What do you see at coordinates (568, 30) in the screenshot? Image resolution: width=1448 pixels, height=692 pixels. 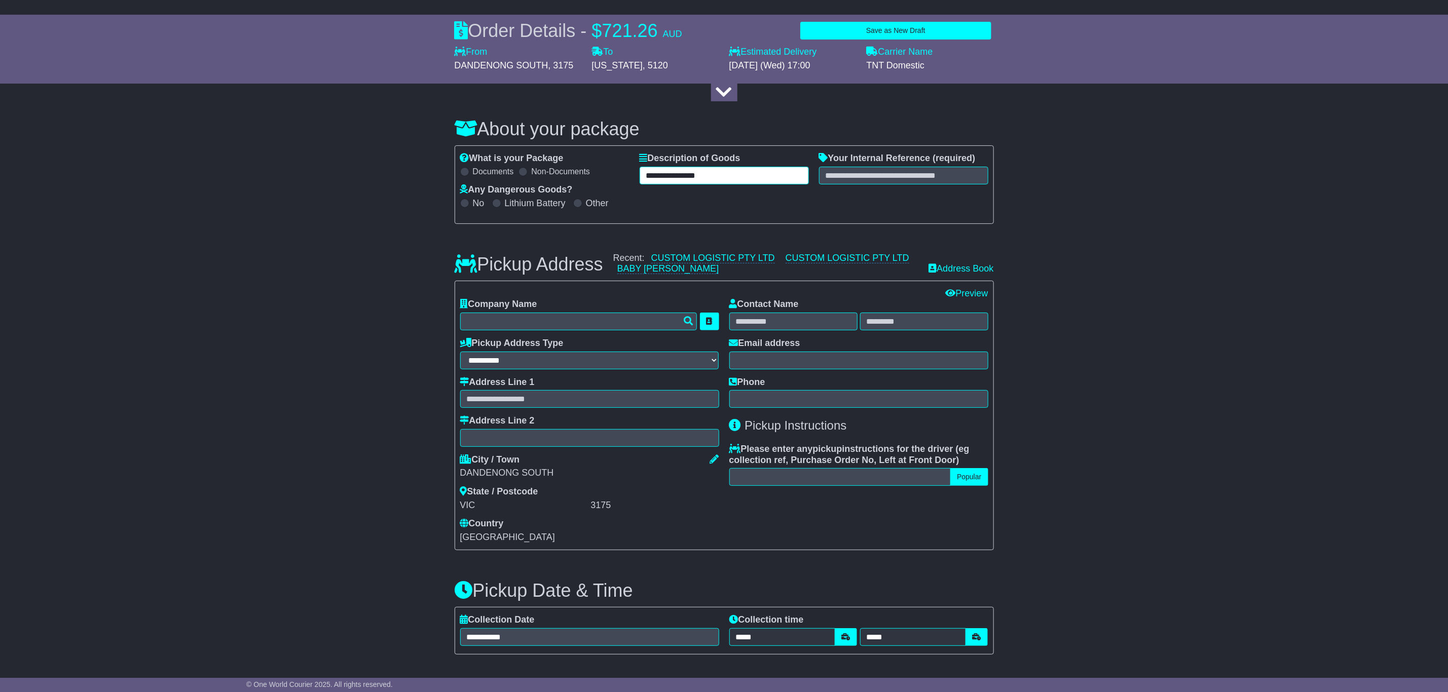 I see `div: Order Details -` at bounding box center [568, 30].